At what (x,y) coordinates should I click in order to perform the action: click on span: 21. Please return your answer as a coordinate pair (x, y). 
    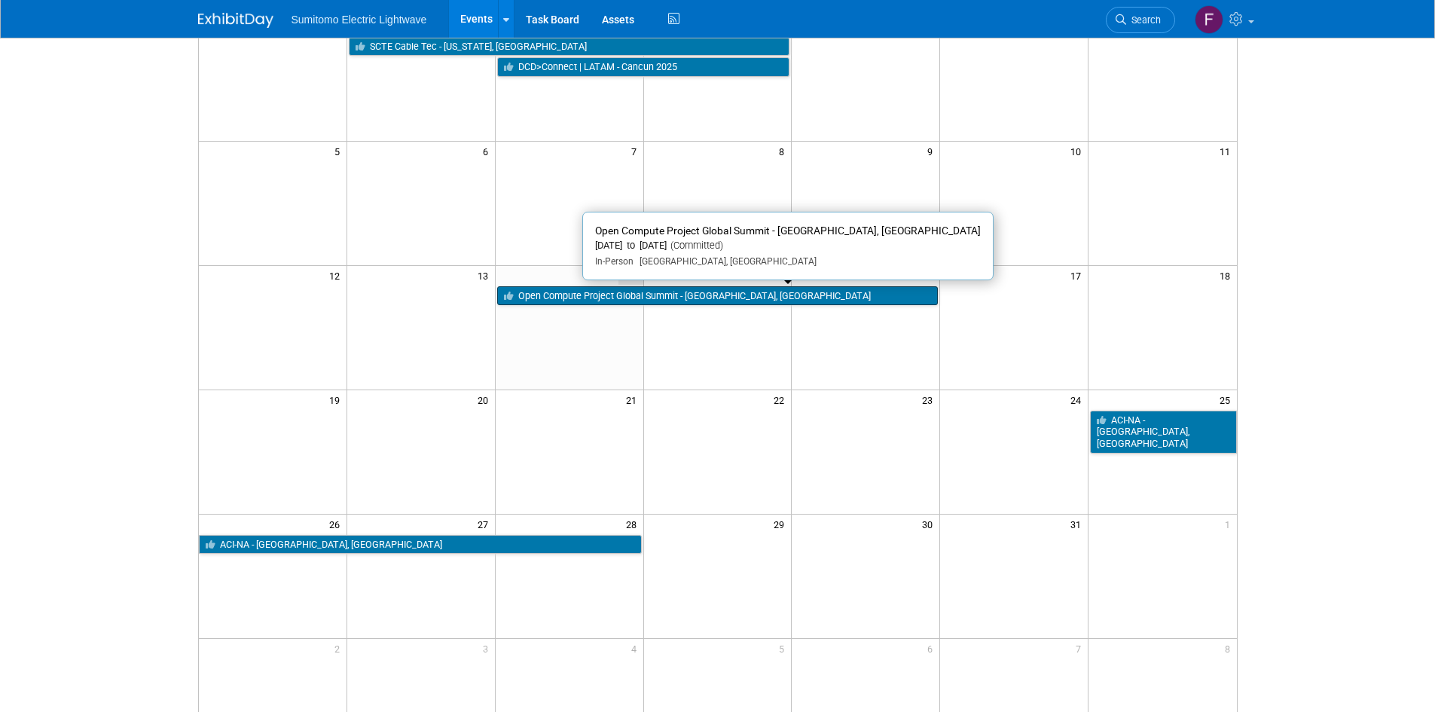
    Looking at the image, I should click on (634, 399).